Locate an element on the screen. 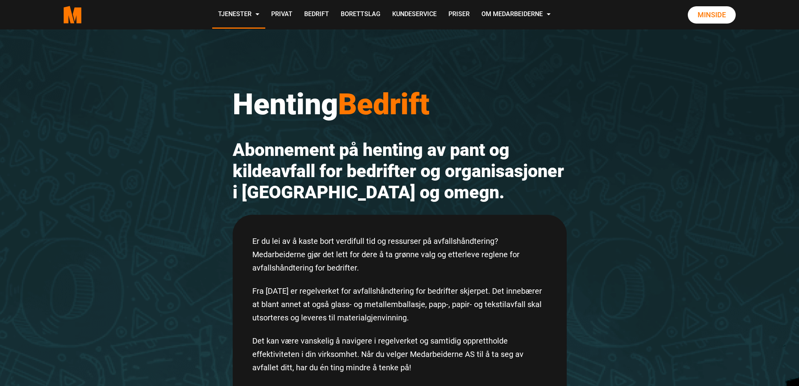 This screenshot has width=799, height=386. a: Kundeservice is located at coordinates (414, 15).